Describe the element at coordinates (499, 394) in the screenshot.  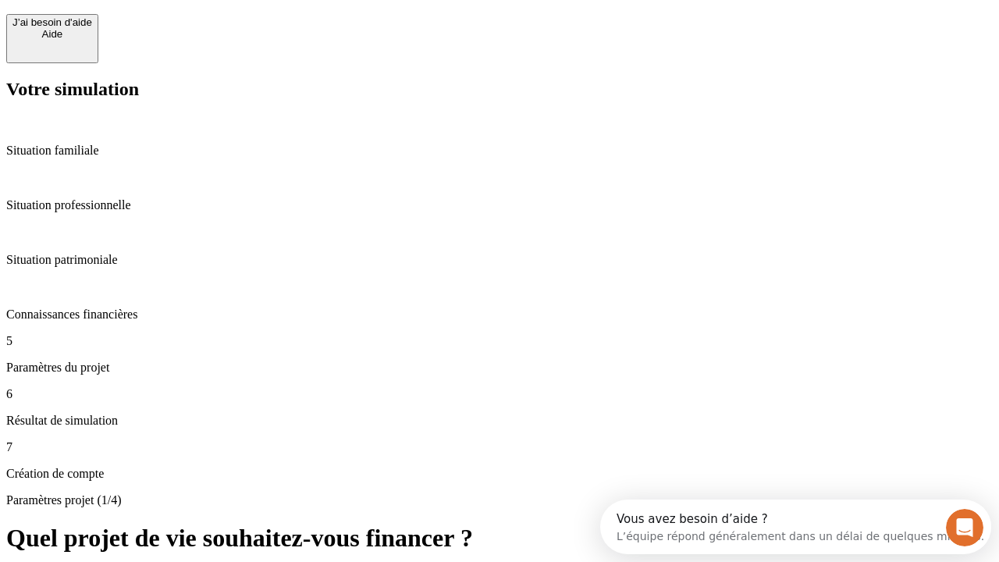
I see `p: 6` at that location.